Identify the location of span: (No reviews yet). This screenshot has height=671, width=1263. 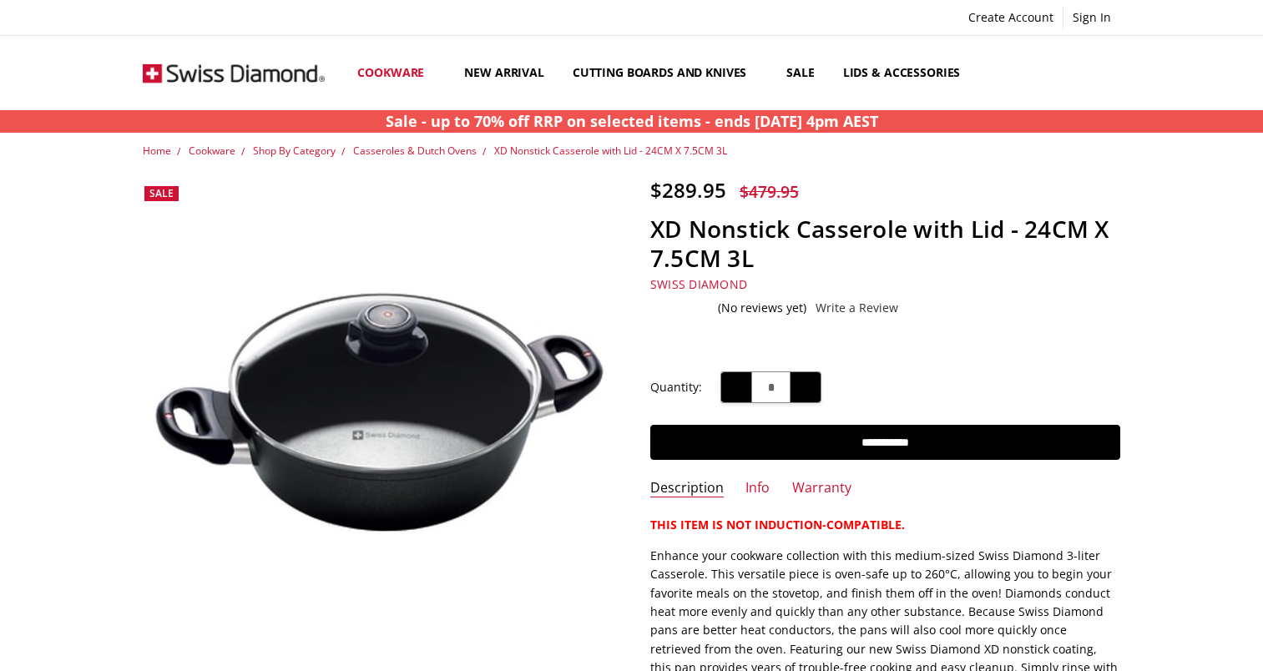
(762, 308).